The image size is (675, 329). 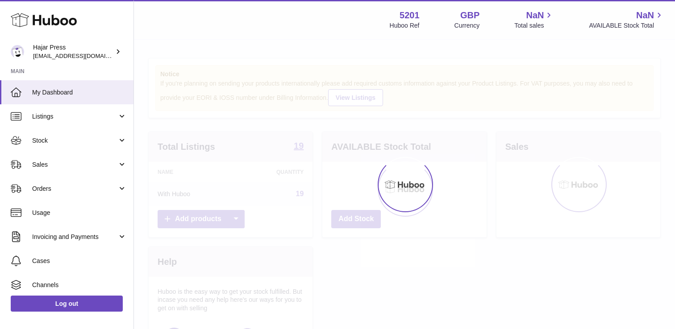 I want to click on div: Hajar Press, so click(x=73, y=52).